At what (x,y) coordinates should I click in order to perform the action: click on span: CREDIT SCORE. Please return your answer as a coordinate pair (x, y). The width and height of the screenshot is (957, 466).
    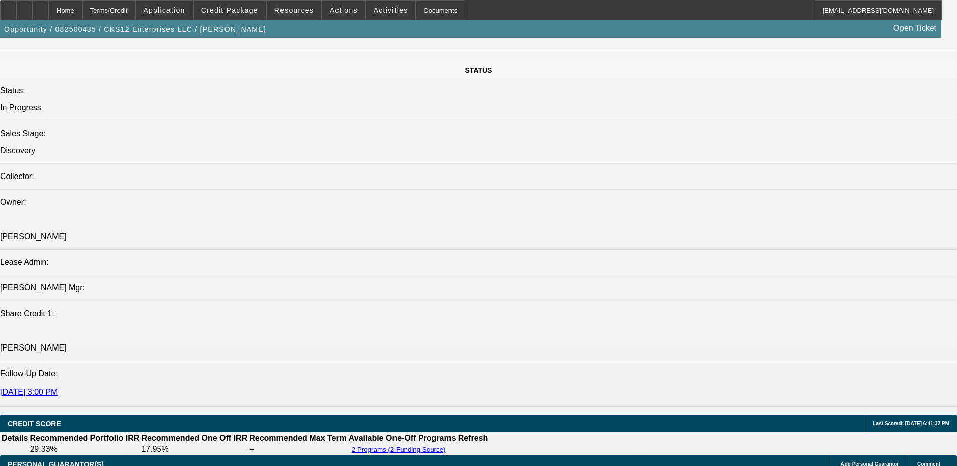
    Looking at the image, I should click on (34, 424).